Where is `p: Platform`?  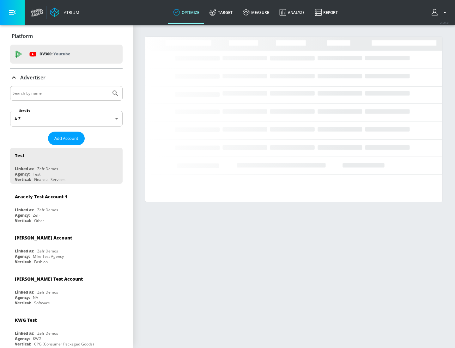 p: Platform is located at coordinates (22, 36).